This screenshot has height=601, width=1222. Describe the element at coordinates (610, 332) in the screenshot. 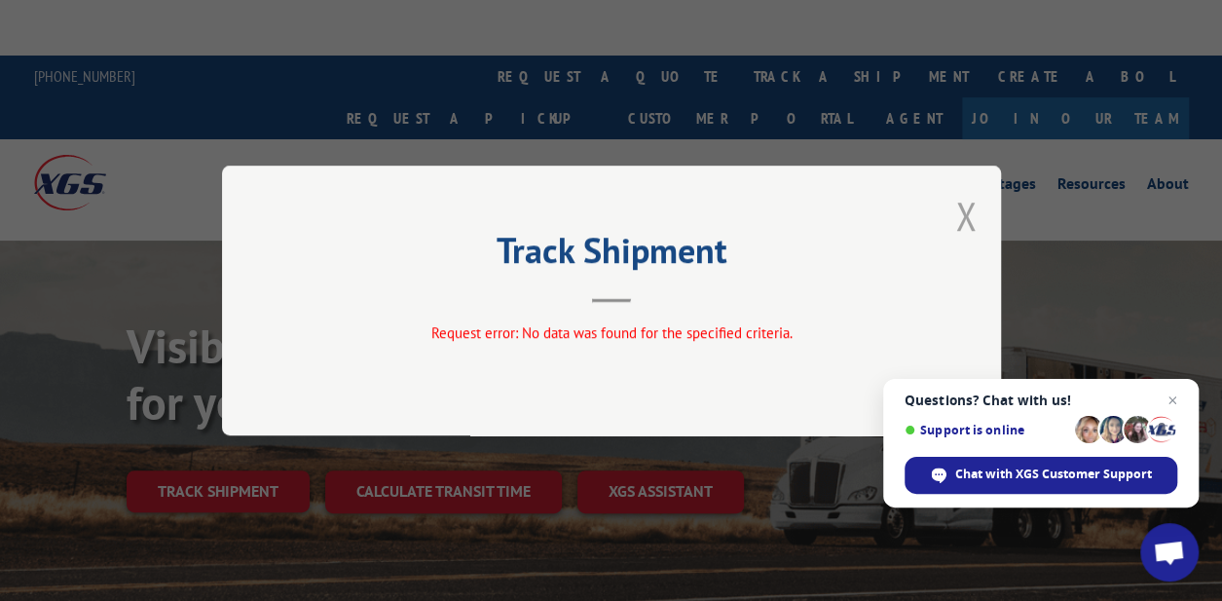

I see `span: Request error: No data was found for the specified criteria.` at that location.